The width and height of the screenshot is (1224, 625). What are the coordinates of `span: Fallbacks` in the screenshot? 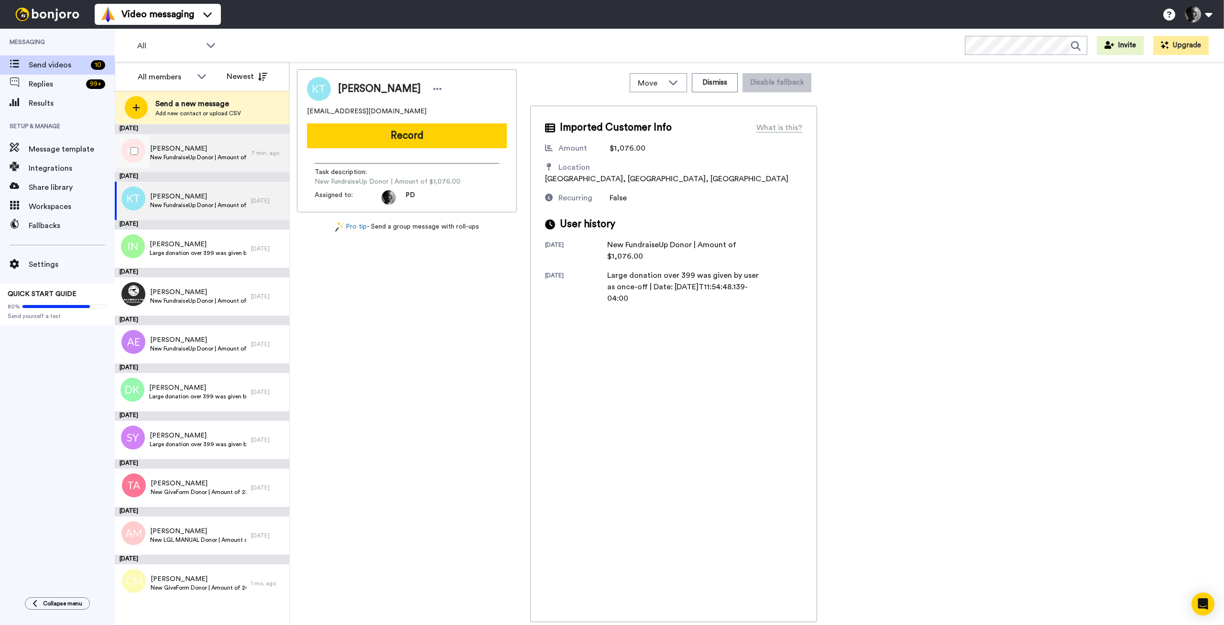 It's located at (72, 226).